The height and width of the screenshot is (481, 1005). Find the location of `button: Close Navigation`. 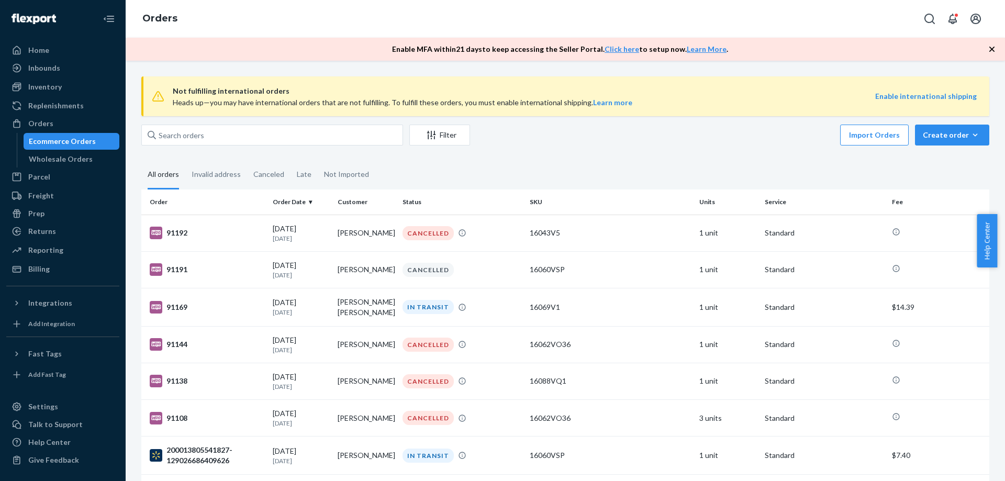

button: Close Navigation is located at coordinates (109, 19).